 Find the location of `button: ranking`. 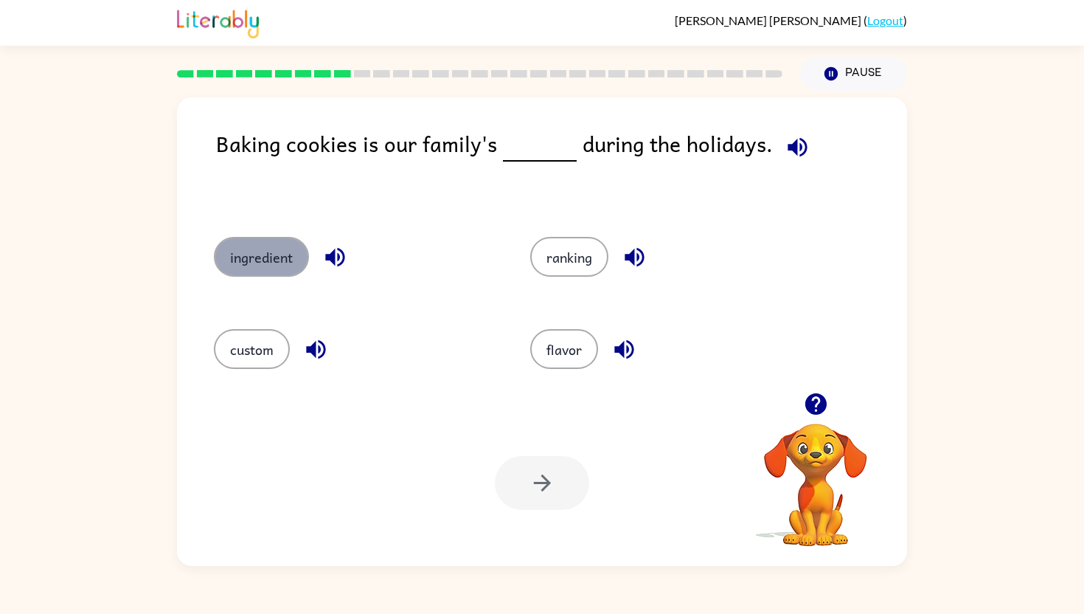

button: ranking is located at coordinates (569, 257).